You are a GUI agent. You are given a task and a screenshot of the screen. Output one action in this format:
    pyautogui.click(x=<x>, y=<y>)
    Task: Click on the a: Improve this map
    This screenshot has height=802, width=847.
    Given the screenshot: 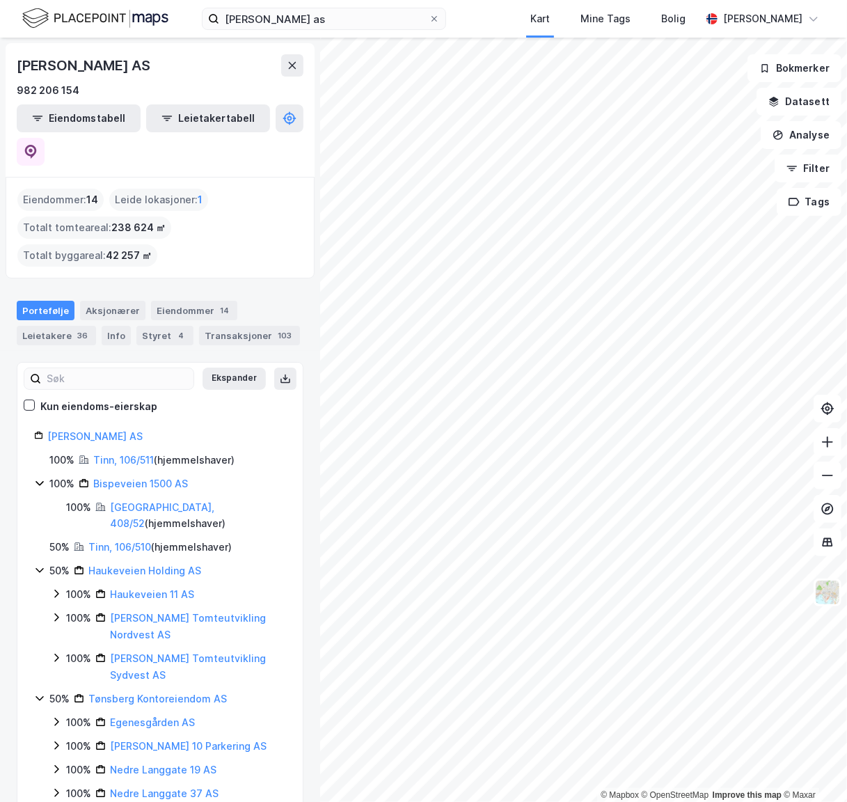 What is the action you would take?
    pyautogui.click(x=747, y=795)
    